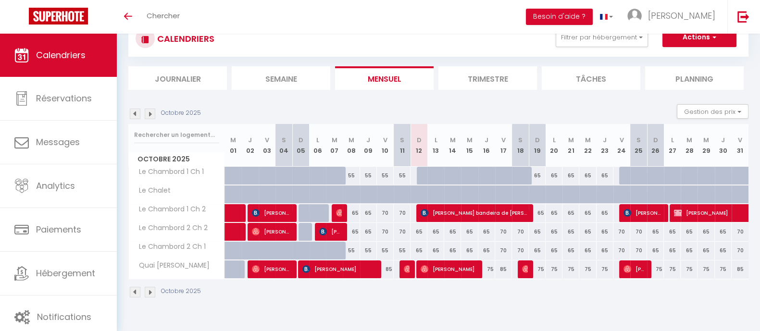 Image resolution: width=760 pixels, height=331 pixels. I want to click on li: Tâches, so click(591, 78).